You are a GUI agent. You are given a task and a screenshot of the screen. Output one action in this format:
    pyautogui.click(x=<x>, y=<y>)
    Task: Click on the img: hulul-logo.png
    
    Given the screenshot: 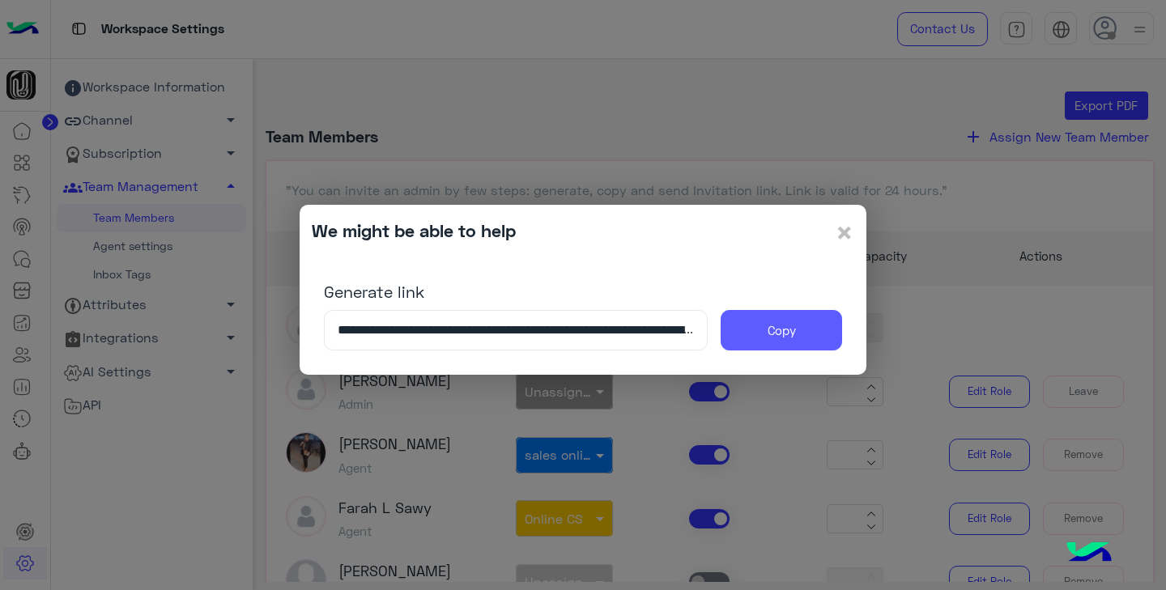 What is the action you would take?
    pyautogui.click(x=1089, y=554)
    